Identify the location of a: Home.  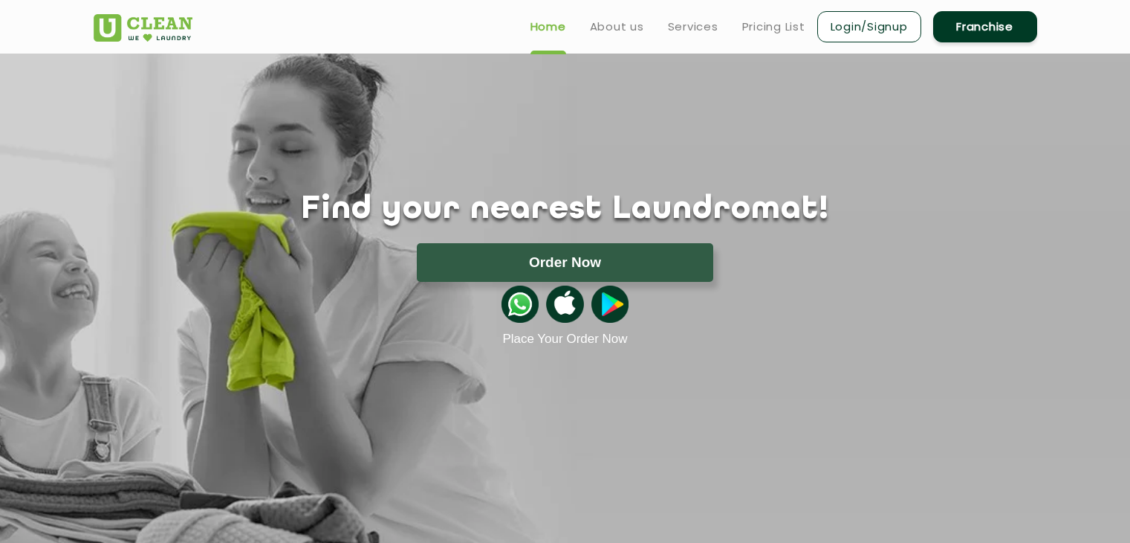
(548, 27).